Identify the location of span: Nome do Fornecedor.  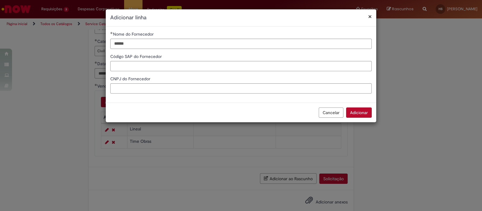
(134, 34).